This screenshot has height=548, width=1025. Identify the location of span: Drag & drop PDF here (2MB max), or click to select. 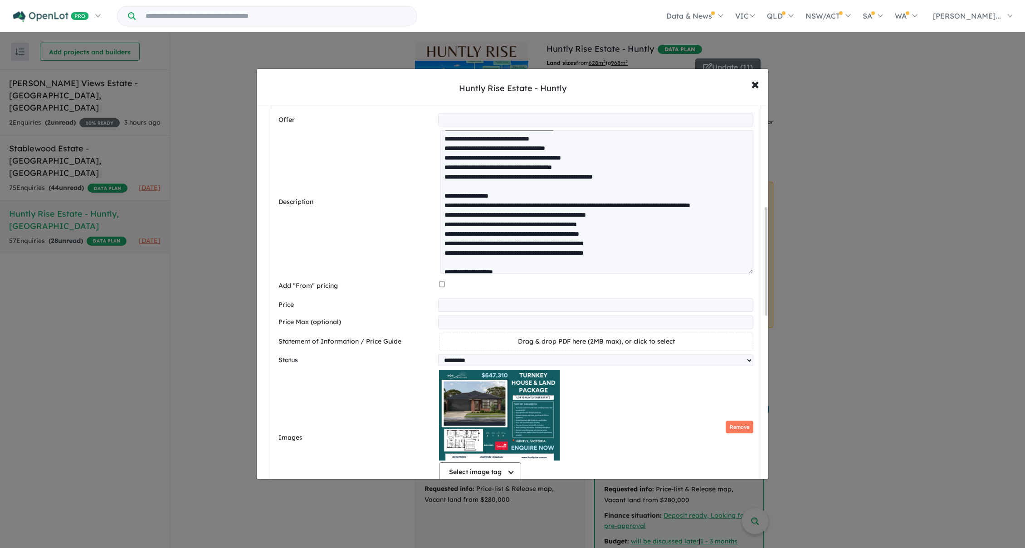
(596, 341).